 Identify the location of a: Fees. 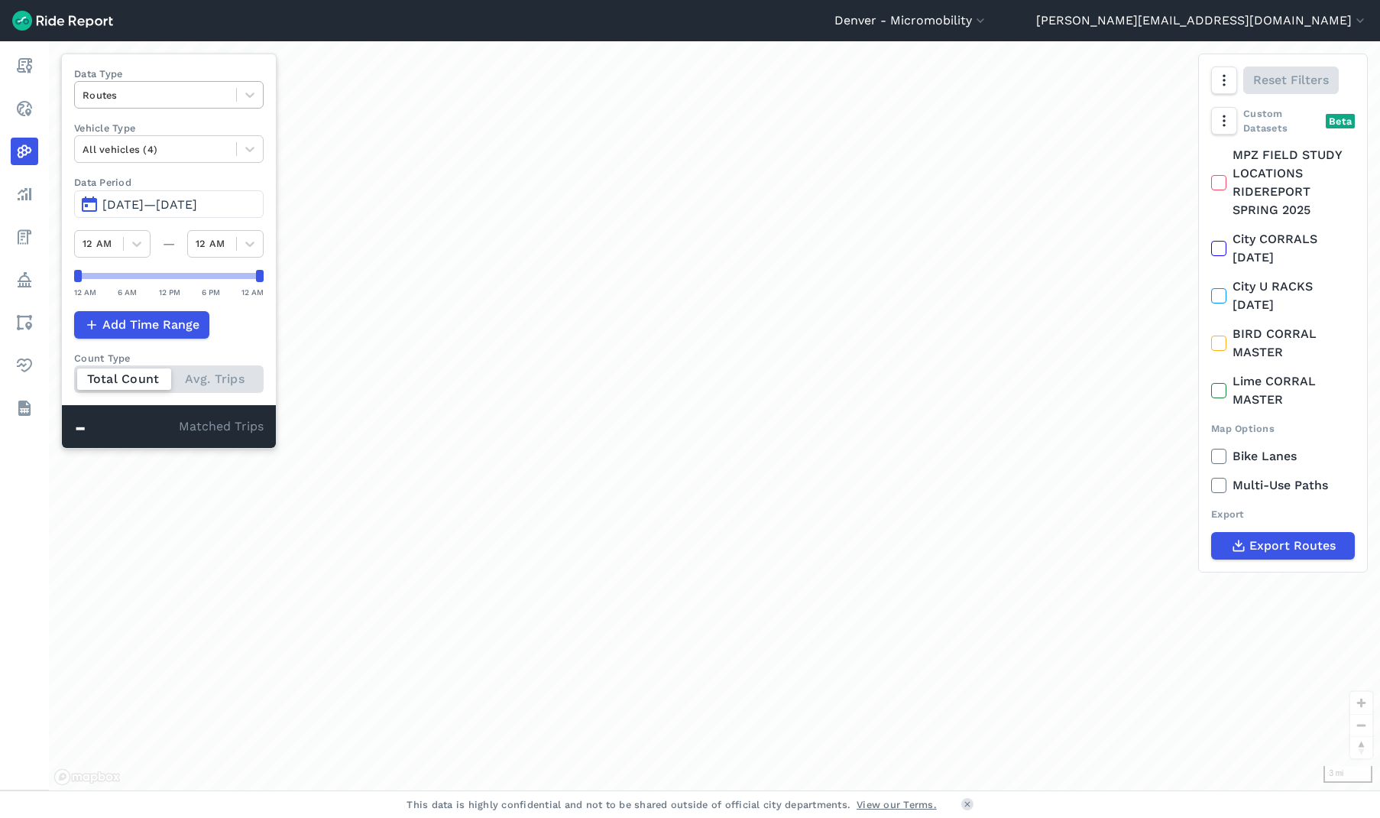
(24, 237).